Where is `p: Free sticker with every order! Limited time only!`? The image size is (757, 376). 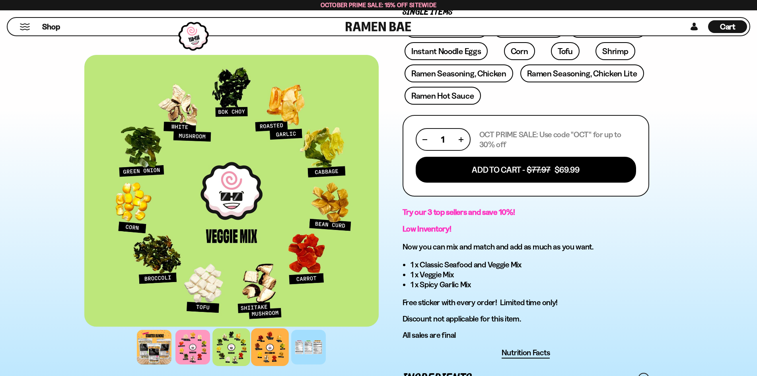
p: Free sticker with every order! Limited time only! is located at coordinates (526, 302).